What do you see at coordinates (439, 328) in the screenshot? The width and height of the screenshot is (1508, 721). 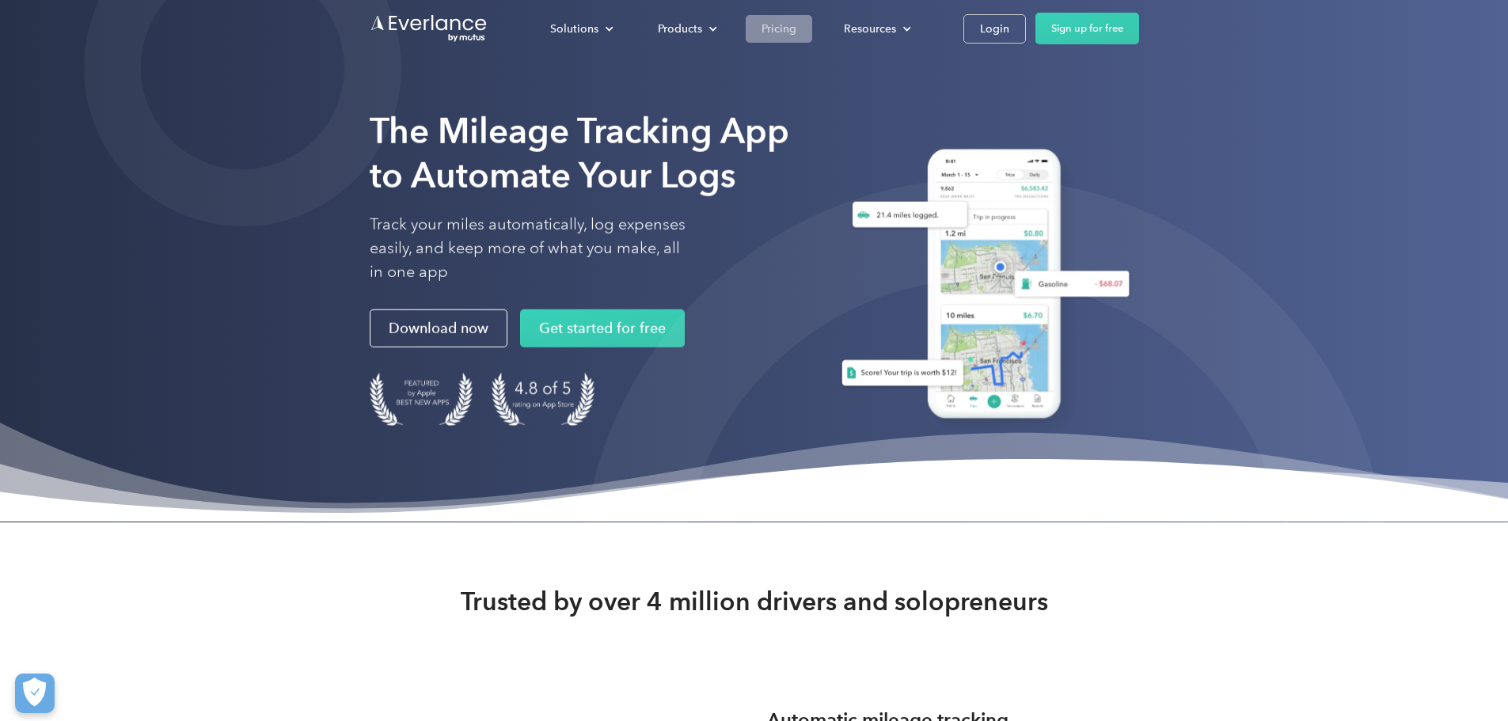 I see `a: Download now` at bounding box center [439, 328].